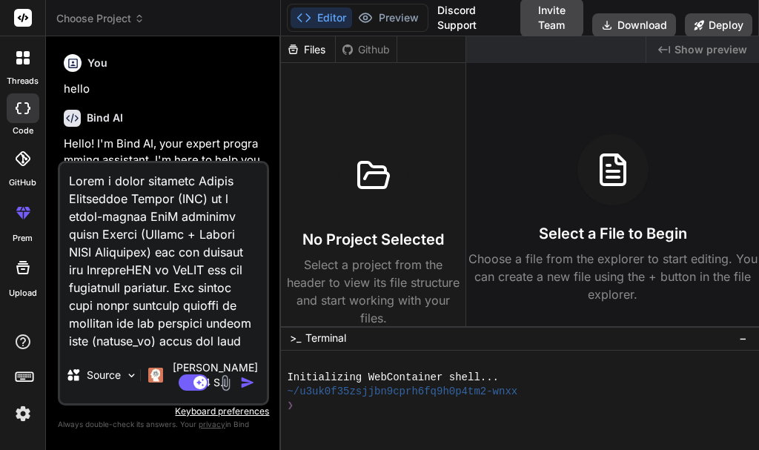  Describe the element at coordinates (321, 18) in the screenshot. I see `button: Editor` at that location.